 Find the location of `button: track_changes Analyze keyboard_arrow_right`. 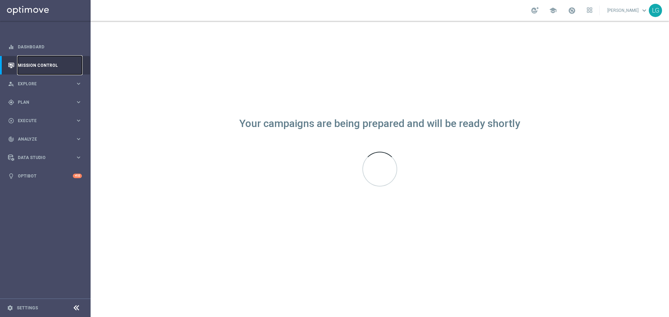

button: track_changes Analyze keyboard_arrow_right is located at coordinates (45, 139).